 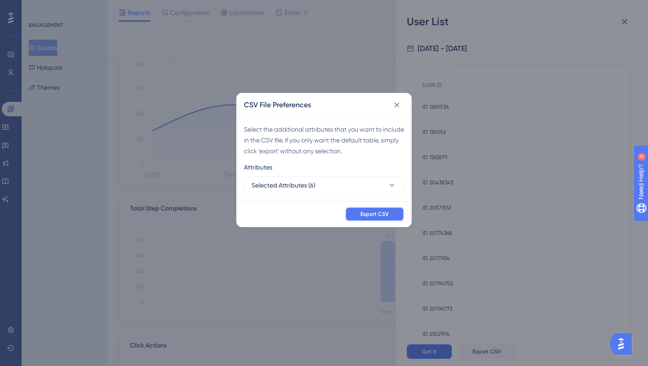 I want to click on div: Select the additional attributes that you want to include in the CSV file. If you only want the d..., so click(x=324, y=140).